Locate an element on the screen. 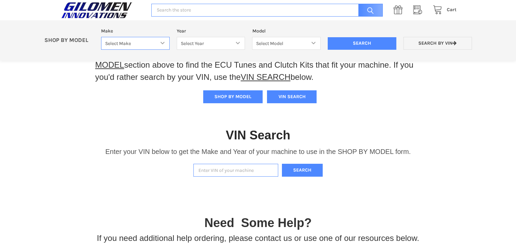 The image size is (516, 247). a: Search by VIN is located at coordinates (437, 43).